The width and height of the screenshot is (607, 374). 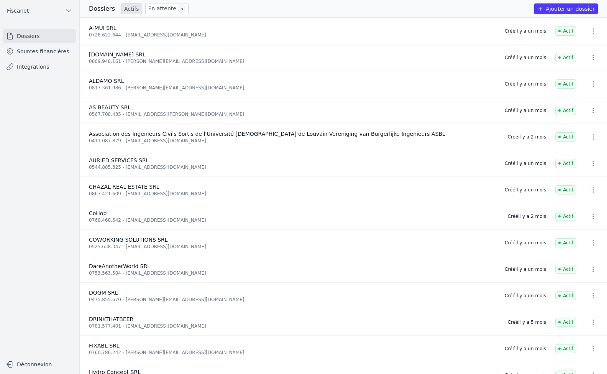 I want to click on span: CHAZAL REAL ESTATE SRL, so click(x=124, y=187).